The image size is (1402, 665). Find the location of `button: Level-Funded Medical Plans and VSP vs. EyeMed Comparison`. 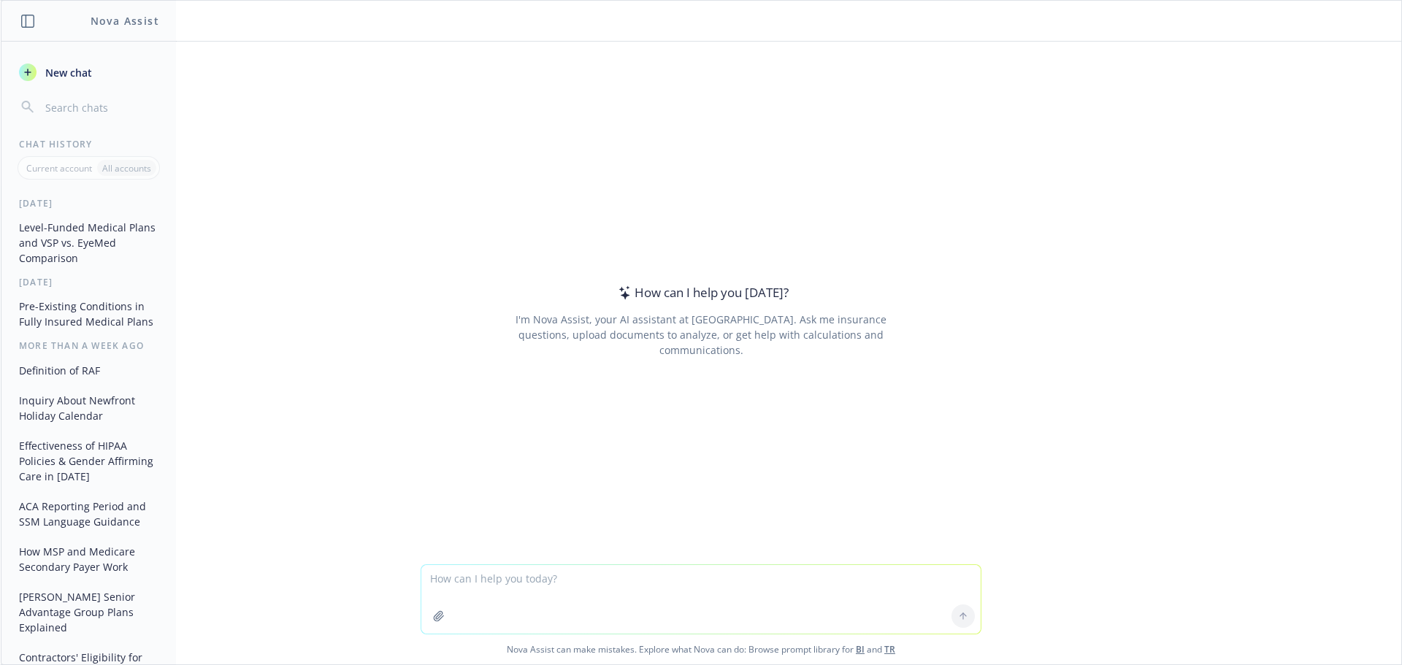

button: Level-Funded Medical Plans and VSP vs. EyeMed Comparison is located at coordinates (88, 242).